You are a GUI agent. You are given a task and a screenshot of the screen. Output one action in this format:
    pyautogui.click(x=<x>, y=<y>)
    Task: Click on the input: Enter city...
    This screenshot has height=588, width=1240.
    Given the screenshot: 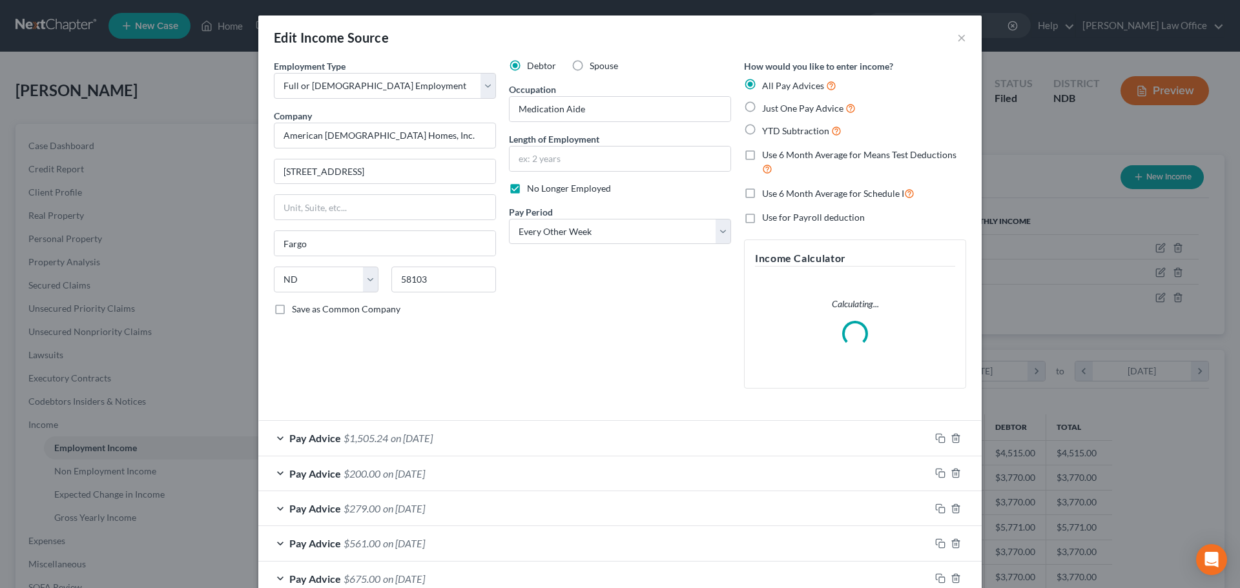 What is the action you would take?
    pyautogui.click(x=385, y=243)
    